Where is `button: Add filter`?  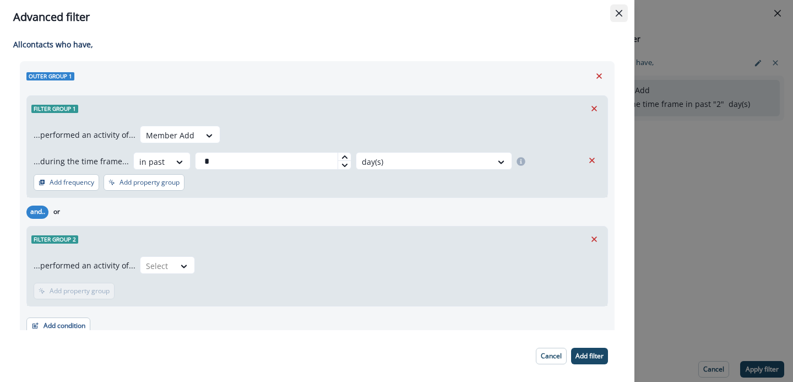
button: Add filter is located at coordinates (589, 356).